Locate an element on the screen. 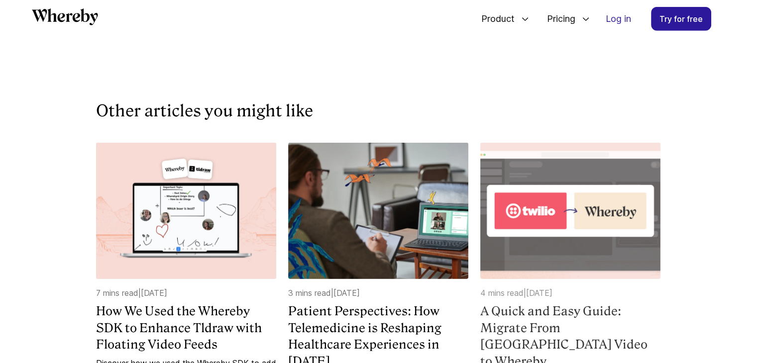  a: Whereby is located at coordinates (65, 18).